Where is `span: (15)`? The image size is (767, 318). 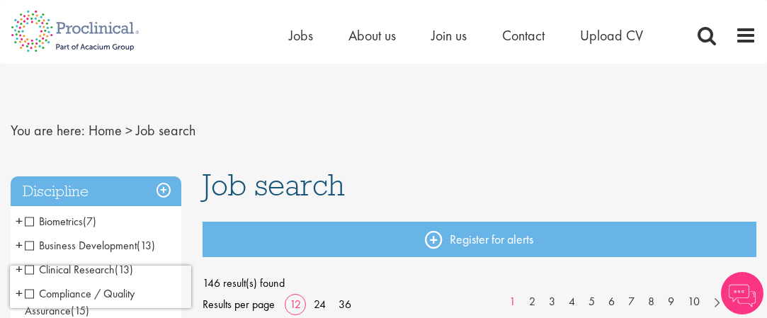
span: (15) is located at coordinates (80, 310).